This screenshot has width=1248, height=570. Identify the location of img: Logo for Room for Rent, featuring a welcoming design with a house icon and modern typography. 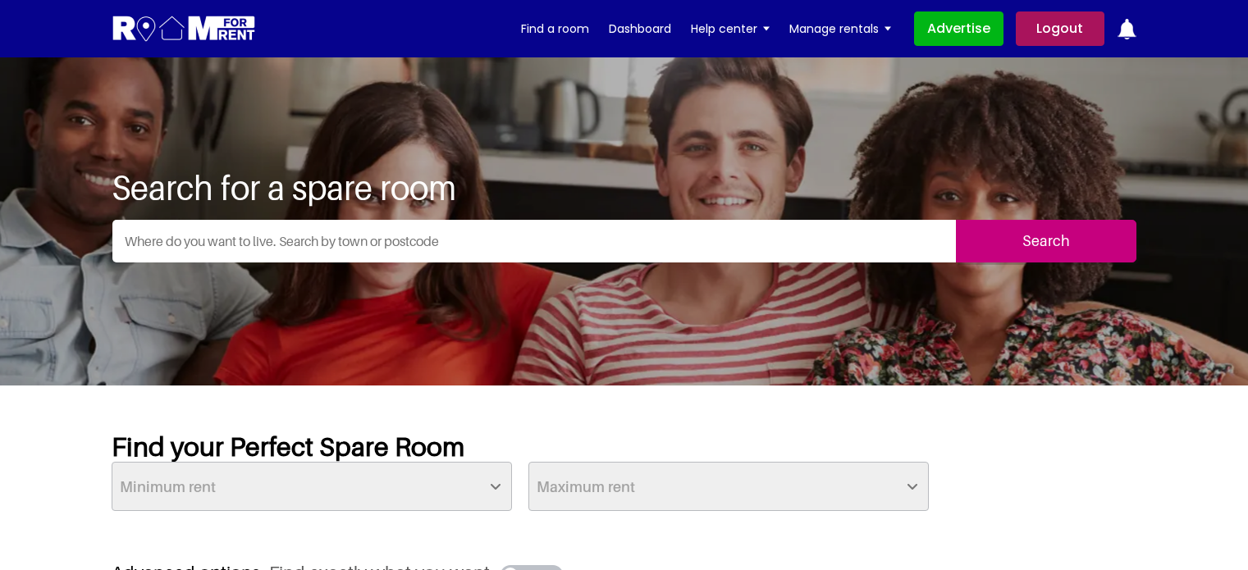
(184, 29).